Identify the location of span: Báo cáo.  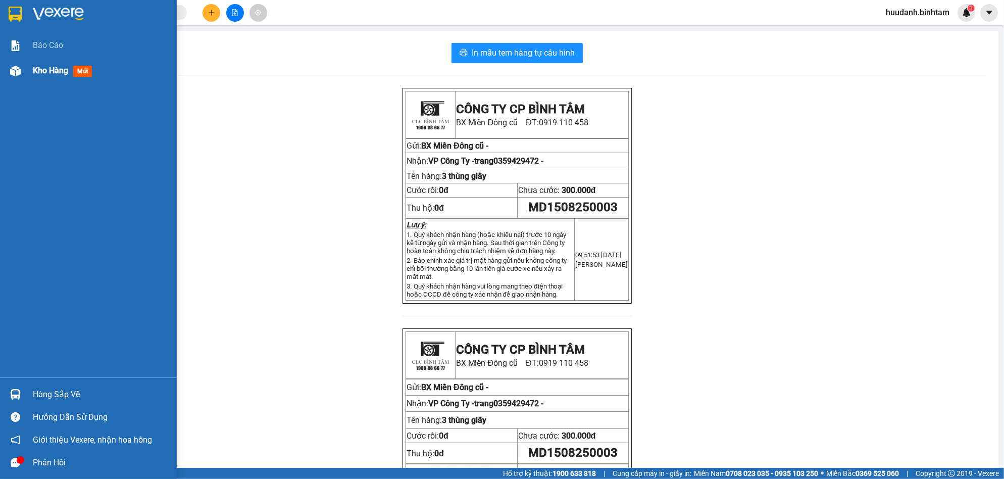
(48, 45).